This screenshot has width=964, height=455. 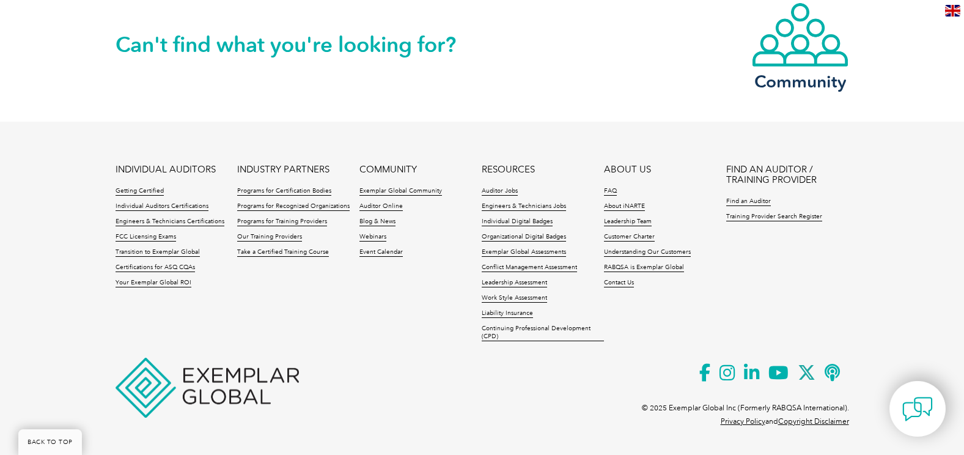 I want to click on a: RESOURCES, so click(x=508, y=169).